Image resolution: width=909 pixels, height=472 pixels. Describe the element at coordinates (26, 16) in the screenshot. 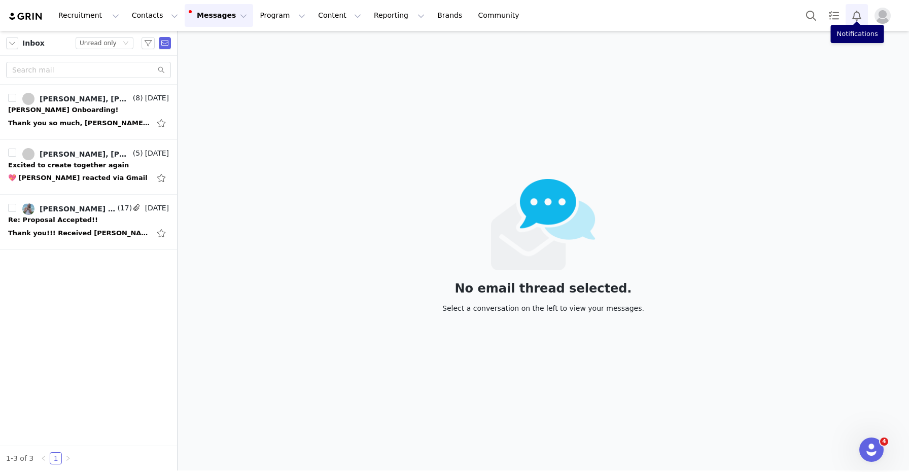

I see `img: grin logo` at that location.